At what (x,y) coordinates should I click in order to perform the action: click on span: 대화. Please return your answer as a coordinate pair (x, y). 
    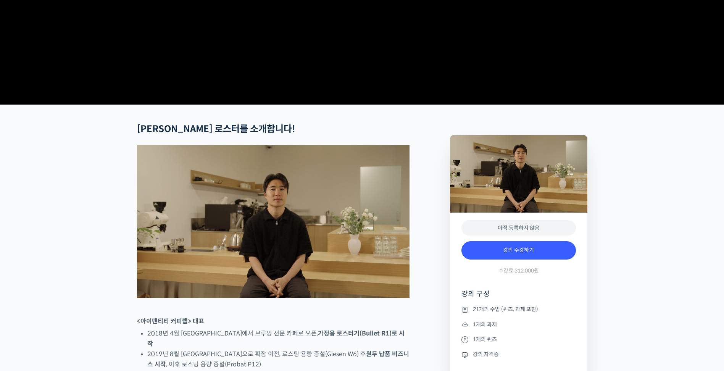
    Looking at the image, I should click on (74, 257).